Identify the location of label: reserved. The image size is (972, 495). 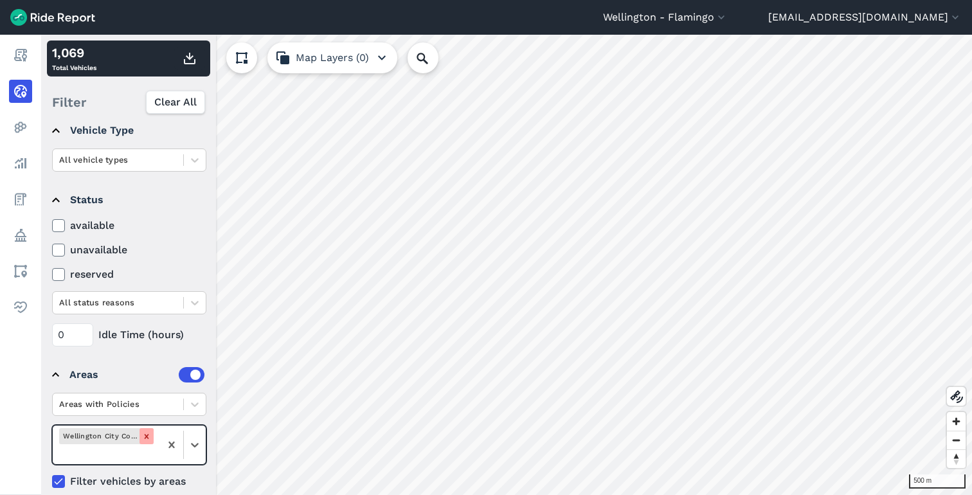
(129, 275).